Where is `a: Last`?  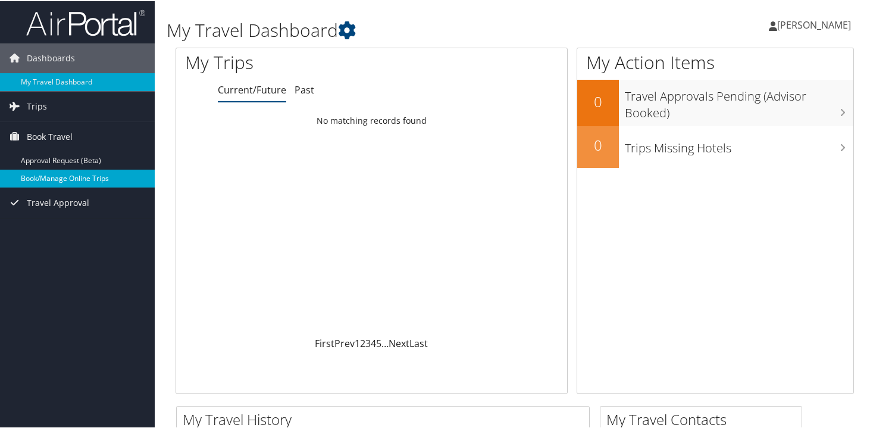
a: Last is located at coordinates (418, 342).